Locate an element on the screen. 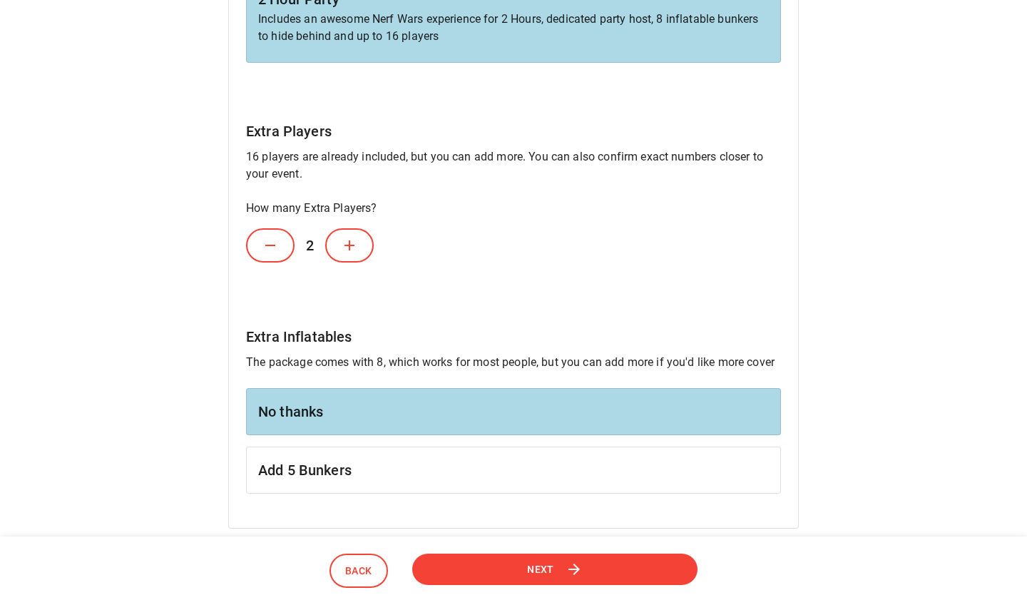 The width and height of the screenshot is (1027, 605). h6: Extra Players is located at coordinates (513, 131).